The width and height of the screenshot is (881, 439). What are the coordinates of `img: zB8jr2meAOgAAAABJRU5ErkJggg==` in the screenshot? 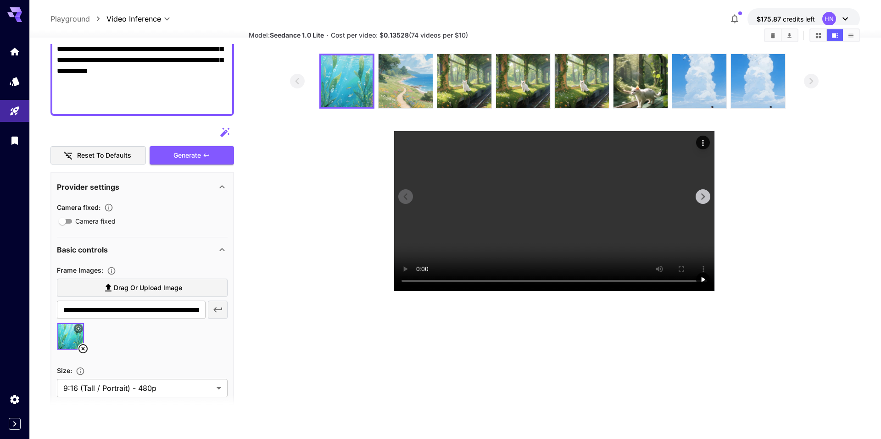 It's located at (523, 81).